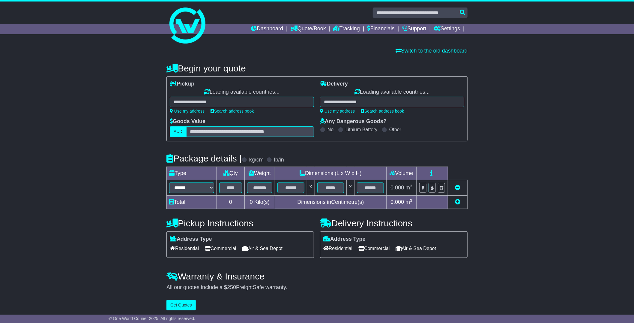 The height and width of the screenshot is (323, 634). Describe the element at coordinates (204, 158) in the screenshot. I see `h4: Package details |` at that location.